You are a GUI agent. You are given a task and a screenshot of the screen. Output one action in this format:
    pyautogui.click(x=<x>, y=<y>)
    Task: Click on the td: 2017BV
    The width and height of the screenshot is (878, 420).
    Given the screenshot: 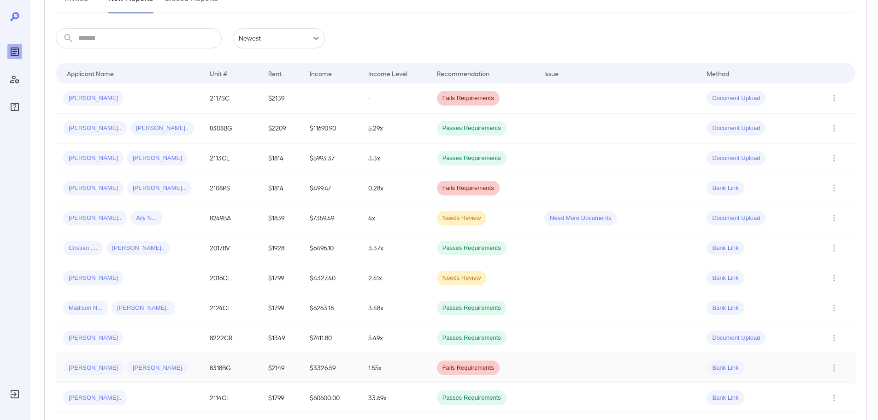 What is the action you would take?
    pyautogui.click(x=231, y=248)
    